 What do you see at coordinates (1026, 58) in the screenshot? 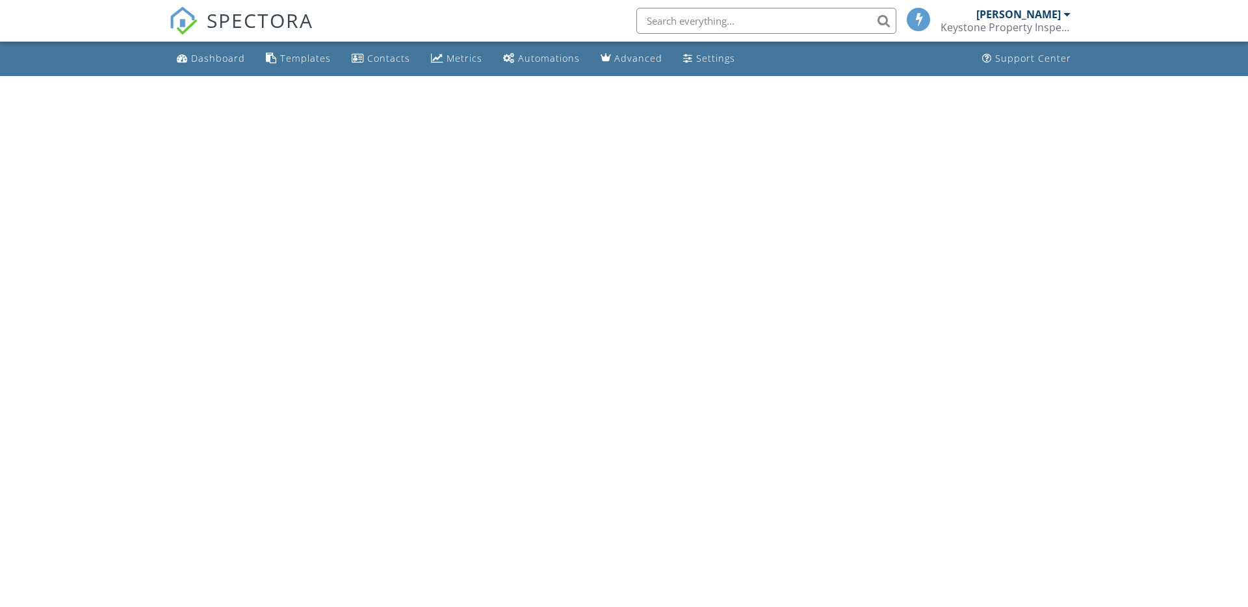
I see `a: Support Center` at bounding box center [1026, 58].